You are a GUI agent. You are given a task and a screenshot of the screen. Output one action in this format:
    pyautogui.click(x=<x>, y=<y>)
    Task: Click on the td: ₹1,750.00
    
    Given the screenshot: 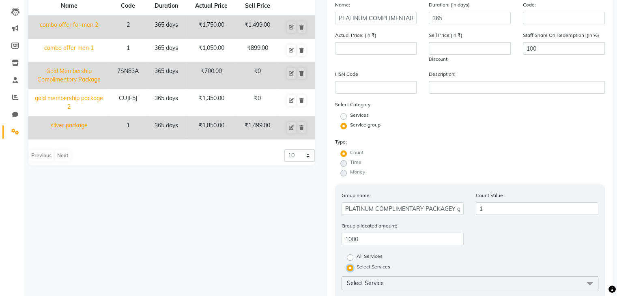 What is the action you would take?
    pyautogui.click(x=211, y=27)
    